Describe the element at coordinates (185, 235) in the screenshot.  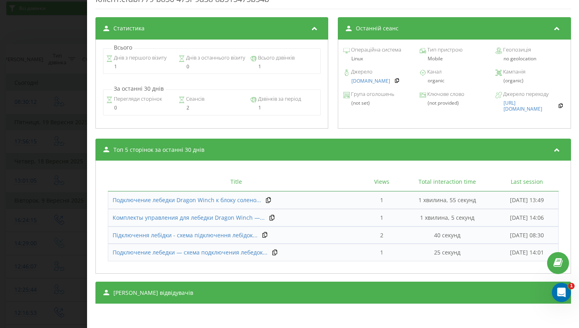
I see `span: Підключення лебідки - схема підключення лебідок...` at that location.